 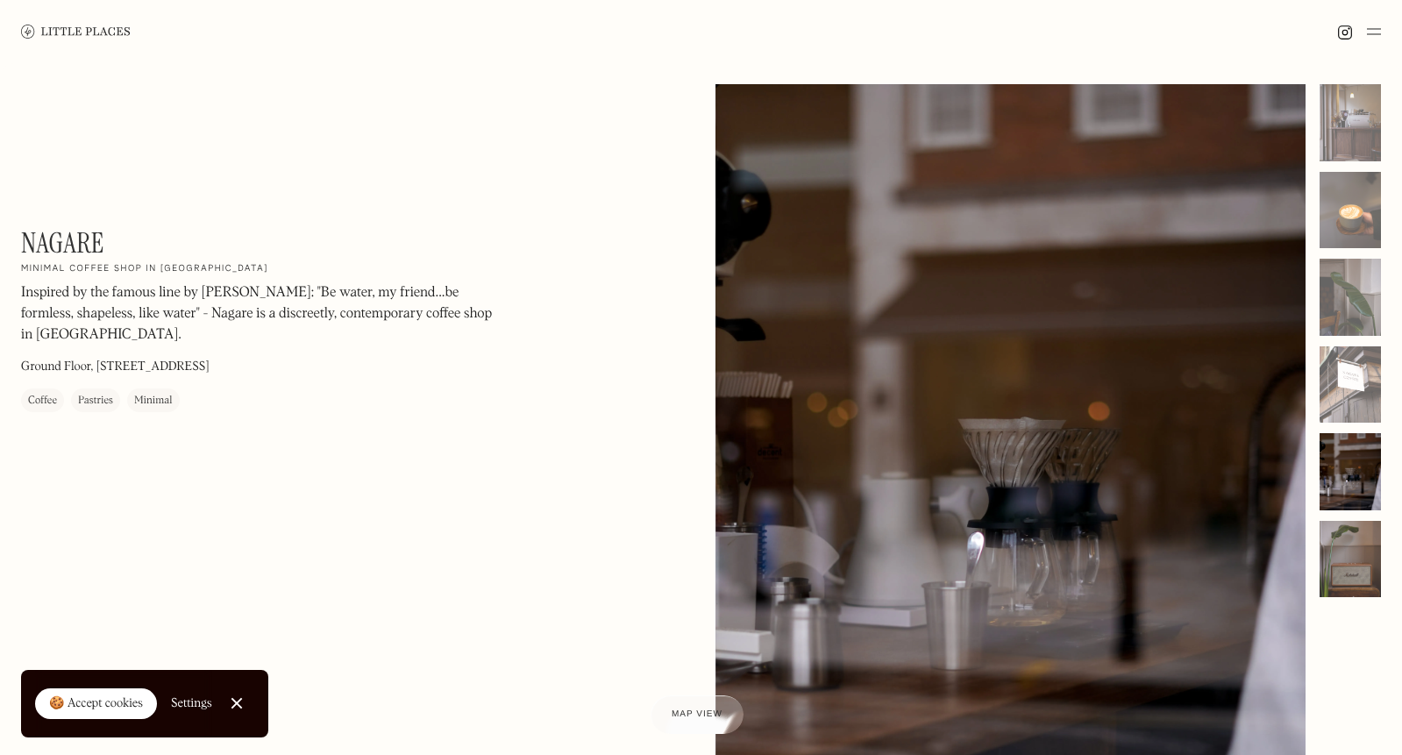 I want to click on a: Settings, so click(x=191, y=703).